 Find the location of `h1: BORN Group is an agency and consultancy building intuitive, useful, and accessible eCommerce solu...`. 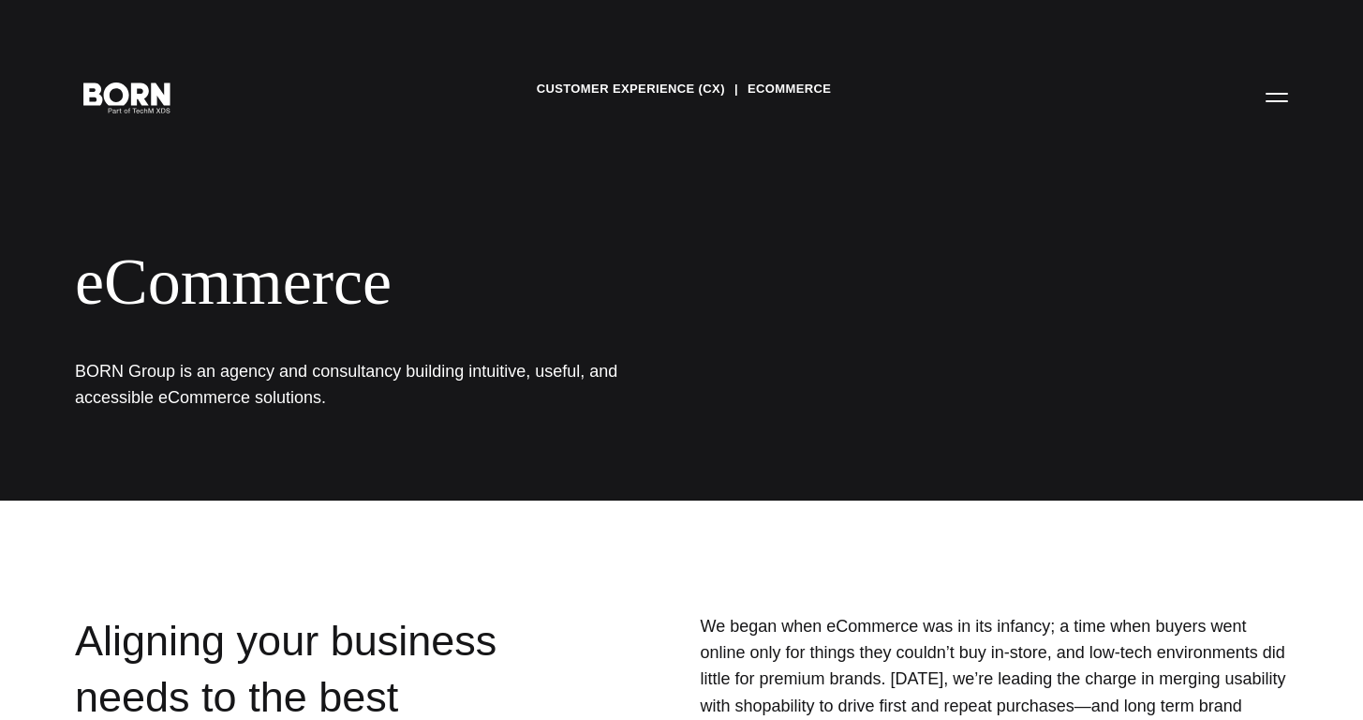

h1: BORN Group is an agency and consultancy building intuitive, useful, and accessible eCommerce solu... is located at coordinates (356, 384).